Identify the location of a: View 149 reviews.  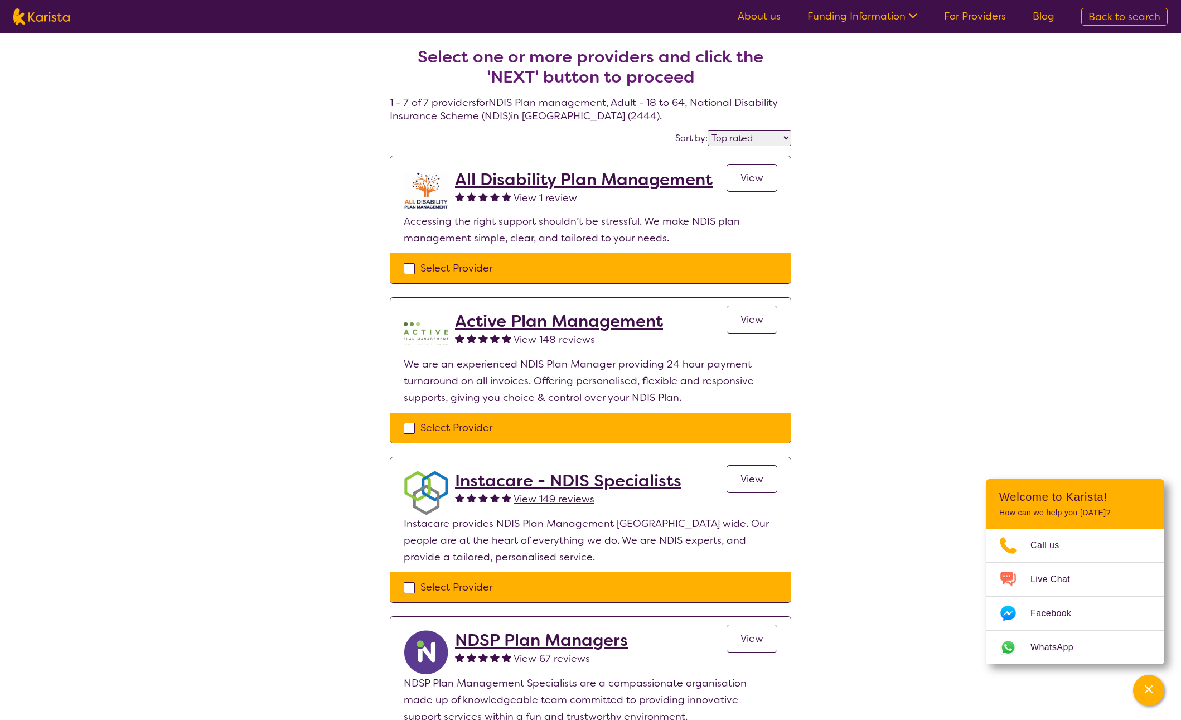
(554, 499).